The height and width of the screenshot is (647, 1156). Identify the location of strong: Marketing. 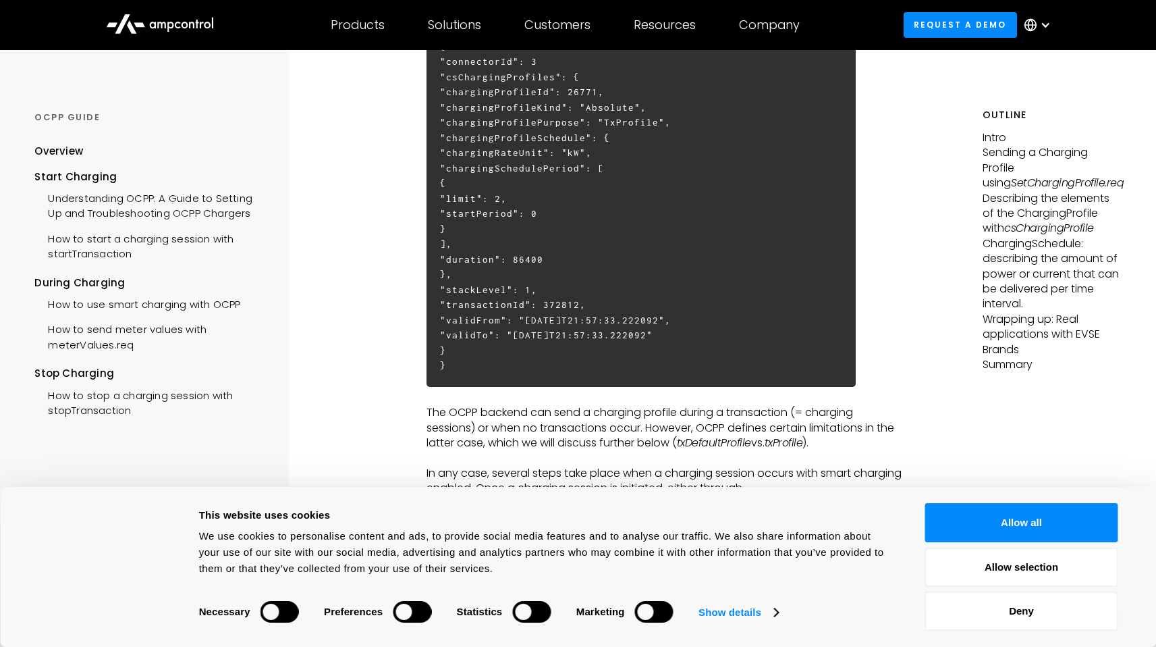
(601, 611).